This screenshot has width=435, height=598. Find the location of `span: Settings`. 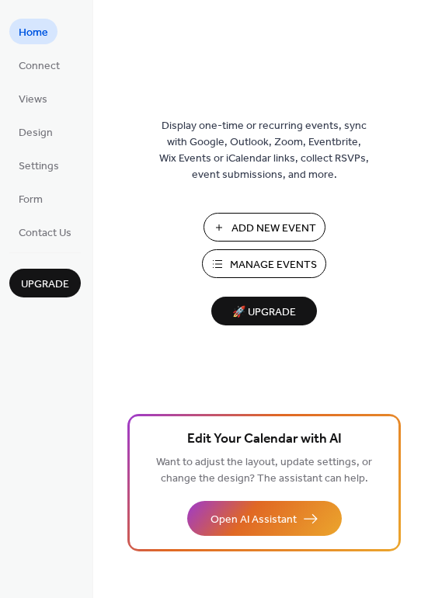

span: Settings is located at coordinates (39, 166).